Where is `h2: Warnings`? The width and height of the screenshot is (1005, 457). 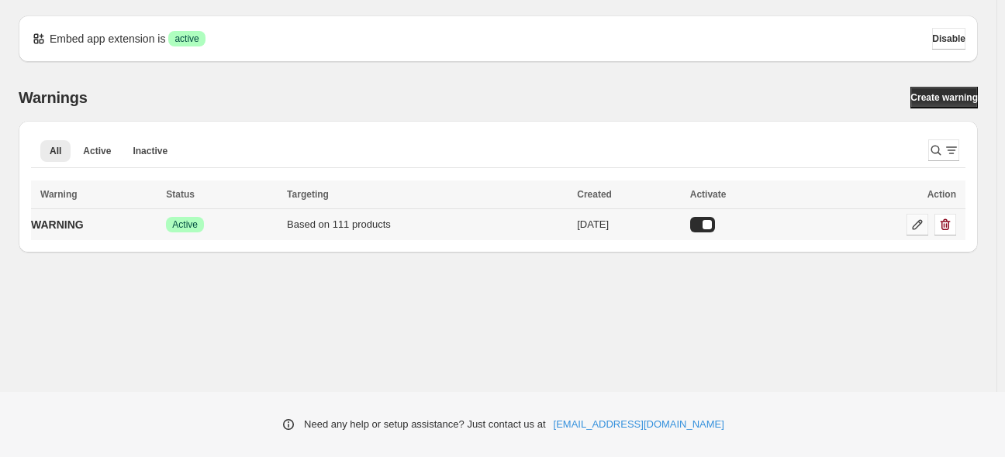 h2: Warnings is located at coordinates (53, 98).